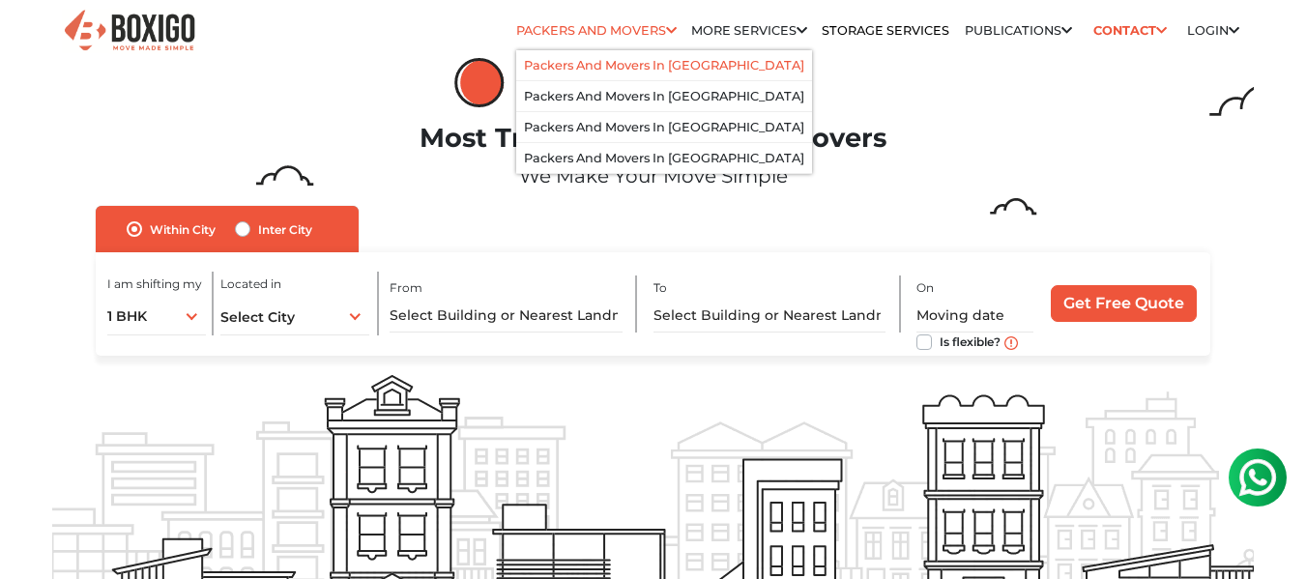 The width and height of the screenshot is (1306, 579). What do you see at coordinates (406, 288) in the screenshot?
I see `label: From` at bounding box center [406, 288].